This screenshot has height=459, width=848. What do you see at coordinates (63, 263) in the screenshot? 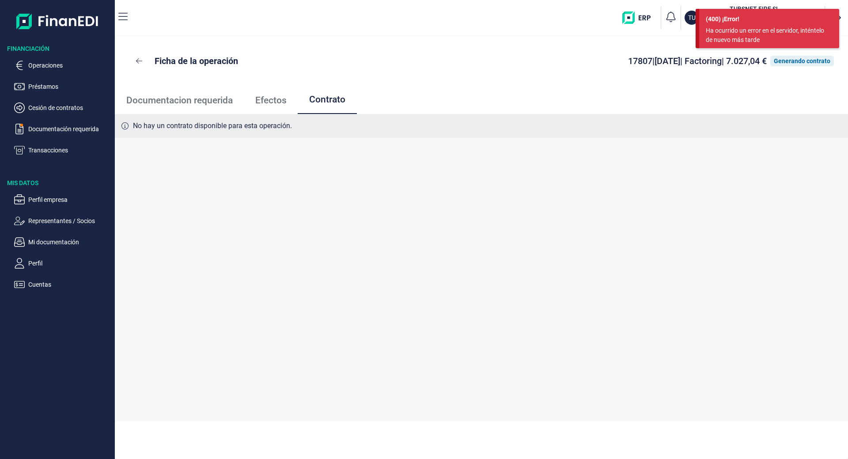
I see `button: Perfil` at bounding box center [63, 263].